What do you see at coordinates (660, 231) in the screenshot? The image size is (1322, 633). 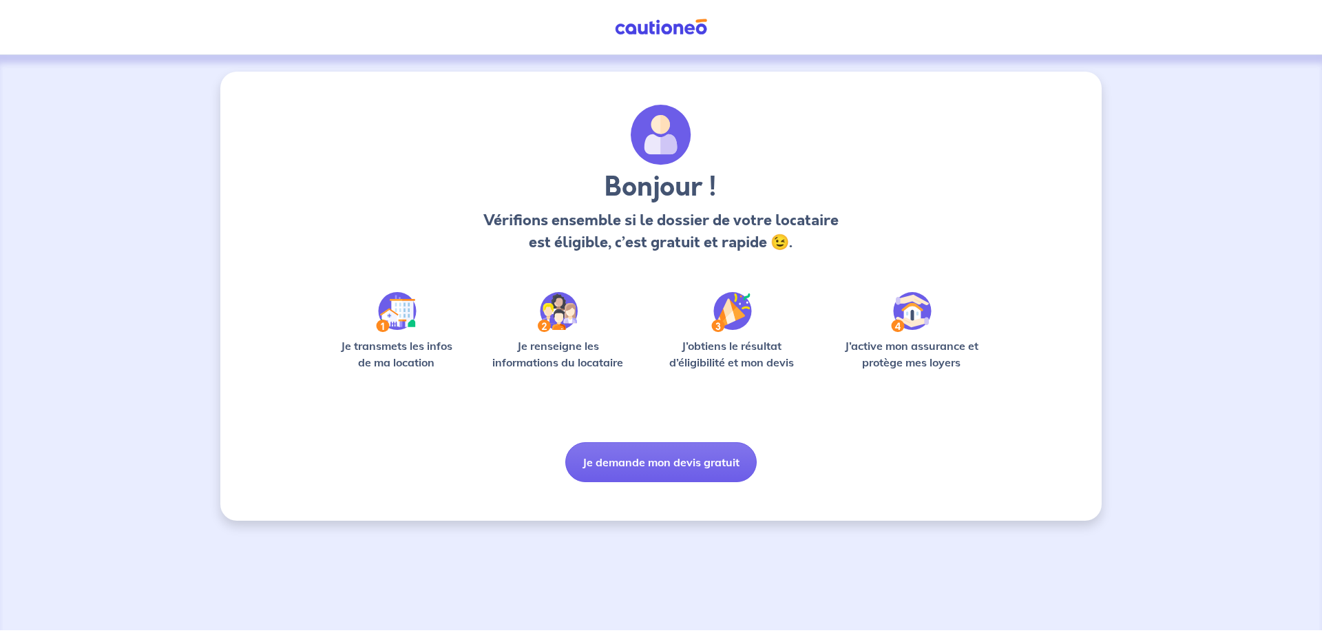 I see `p: Vérifions ensemble si le dossier de votre locataire est éligible, c’est gratuit et rapide 😉.` at bounding box center [660, 231].